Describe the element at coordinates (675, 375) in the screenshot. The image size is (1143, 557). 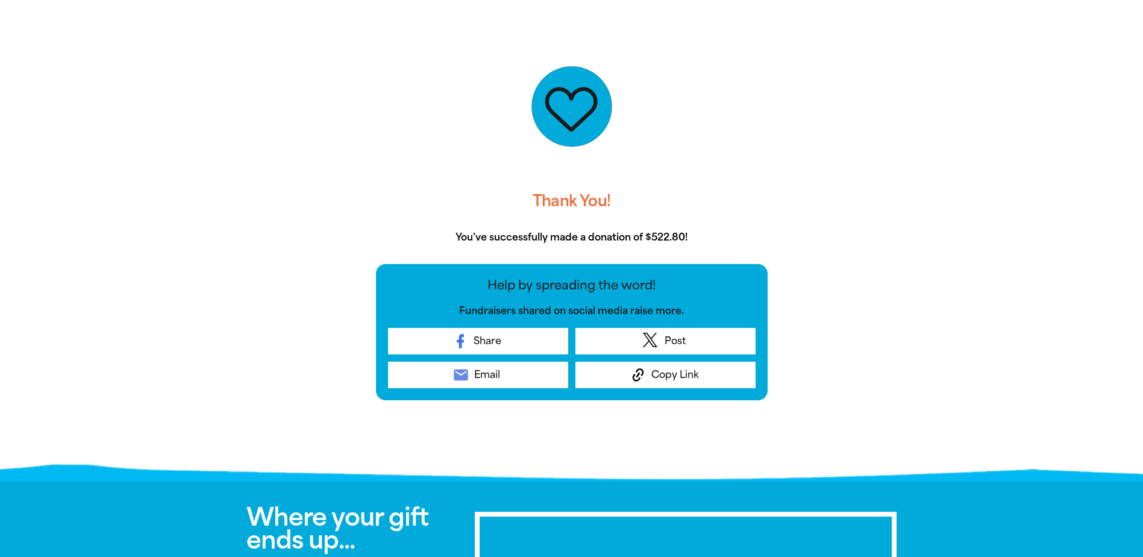
I see `span: Copy Link` at that location.